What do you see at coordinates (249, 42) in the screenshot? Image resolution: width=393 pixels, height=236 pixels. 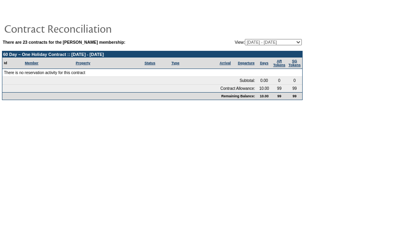 I see `td: View:` at bounding box center [249, 42].